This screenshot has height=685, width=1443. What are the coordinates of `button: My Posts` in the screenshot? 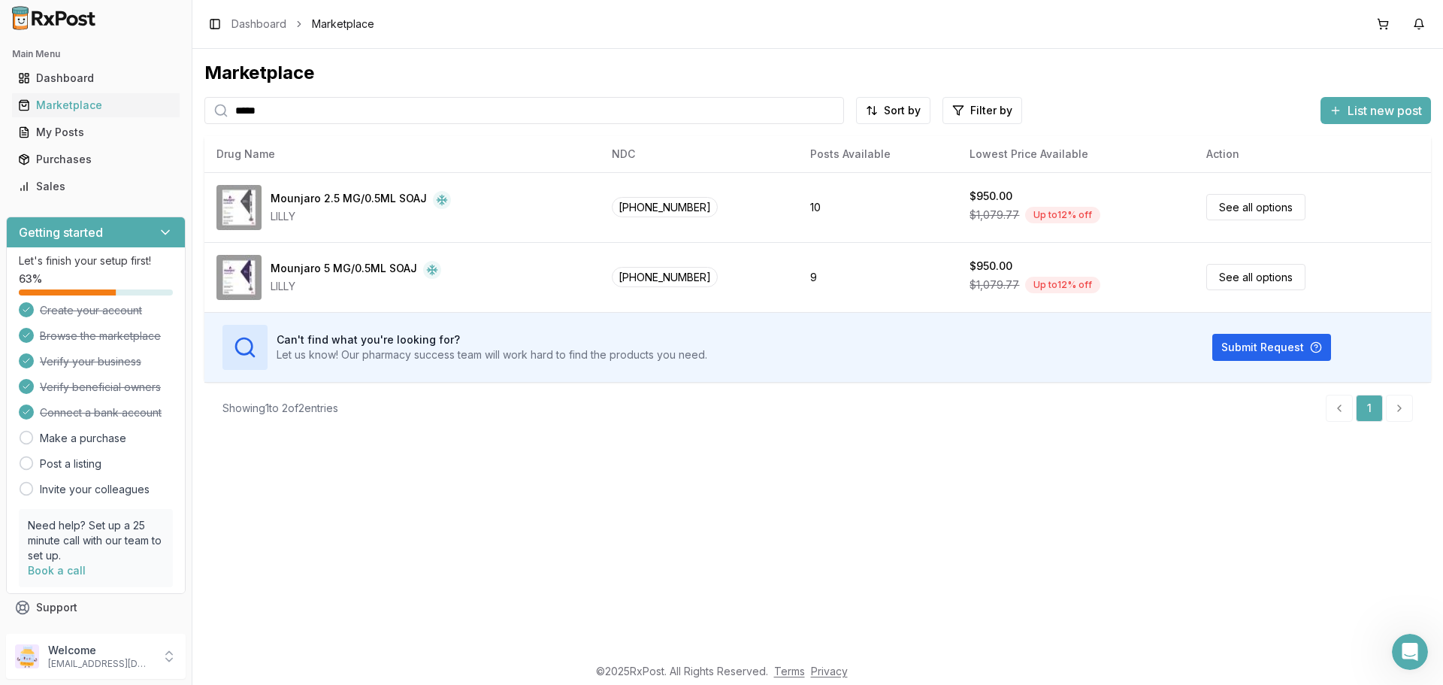 It's located at (95, 132).